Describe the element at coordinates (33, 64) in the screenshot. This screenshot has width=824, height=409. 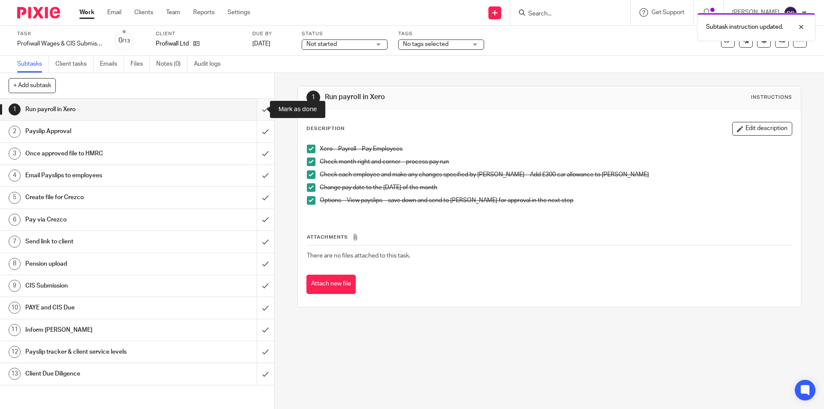
I see `a: Subtasks` at that location.